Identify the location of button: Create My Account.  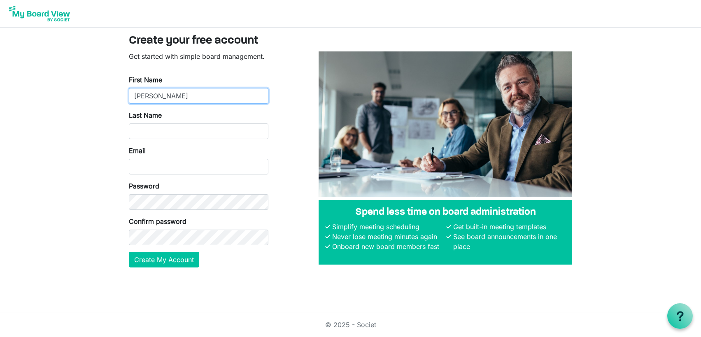
(164, 260).